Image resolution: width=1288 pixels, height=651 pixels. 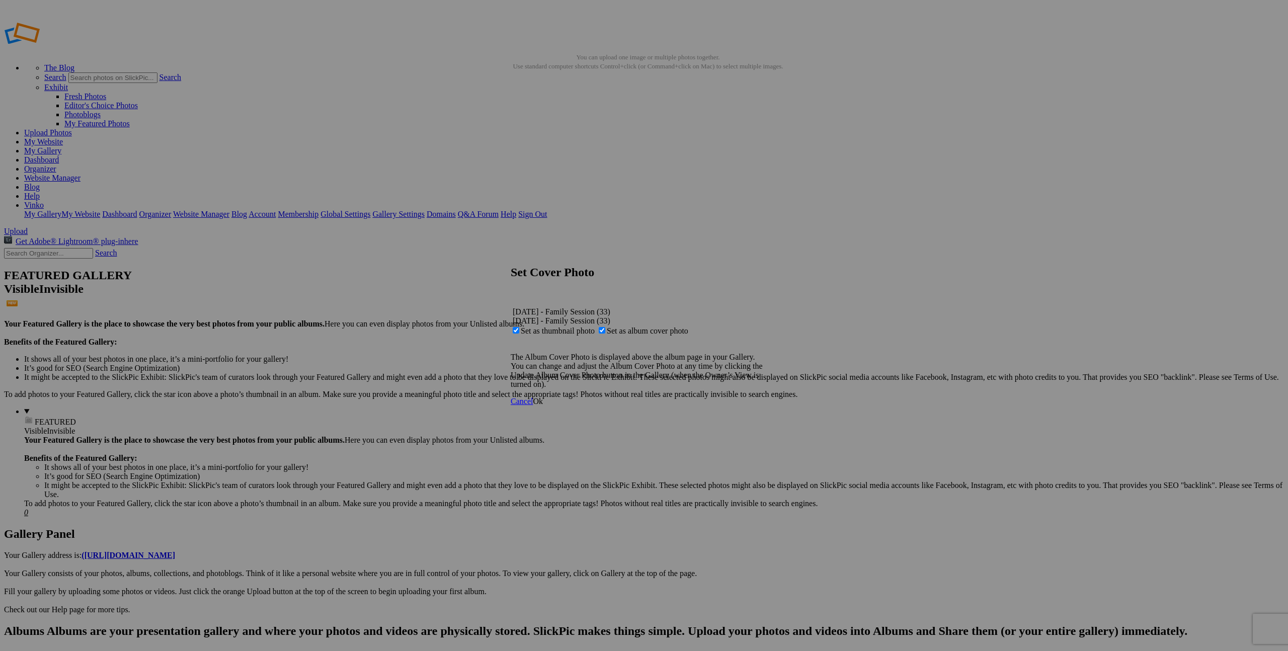 What do you see at coordinates (602, 330) in the screenshot?
I see `input: Set as album cover photo` at bounding box center [602, 330].